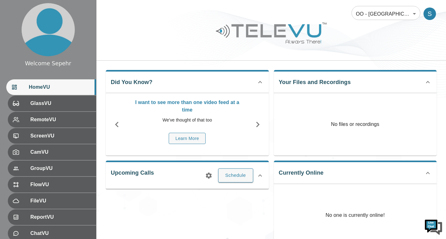 The height and width of the screenshot is (239, 446). What do you see at coordinates (61, 217) in the screenshot?
I see `span: ReportVU` at bounding box center [61, 217].